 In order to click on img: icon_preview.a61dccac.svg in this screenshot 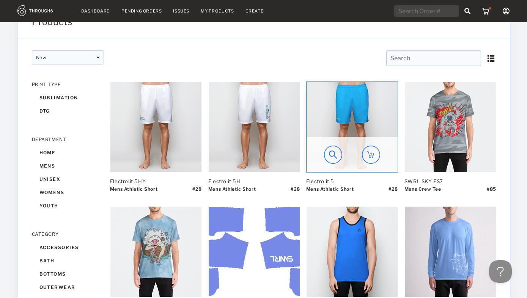, I will do `click(333, 155)`.